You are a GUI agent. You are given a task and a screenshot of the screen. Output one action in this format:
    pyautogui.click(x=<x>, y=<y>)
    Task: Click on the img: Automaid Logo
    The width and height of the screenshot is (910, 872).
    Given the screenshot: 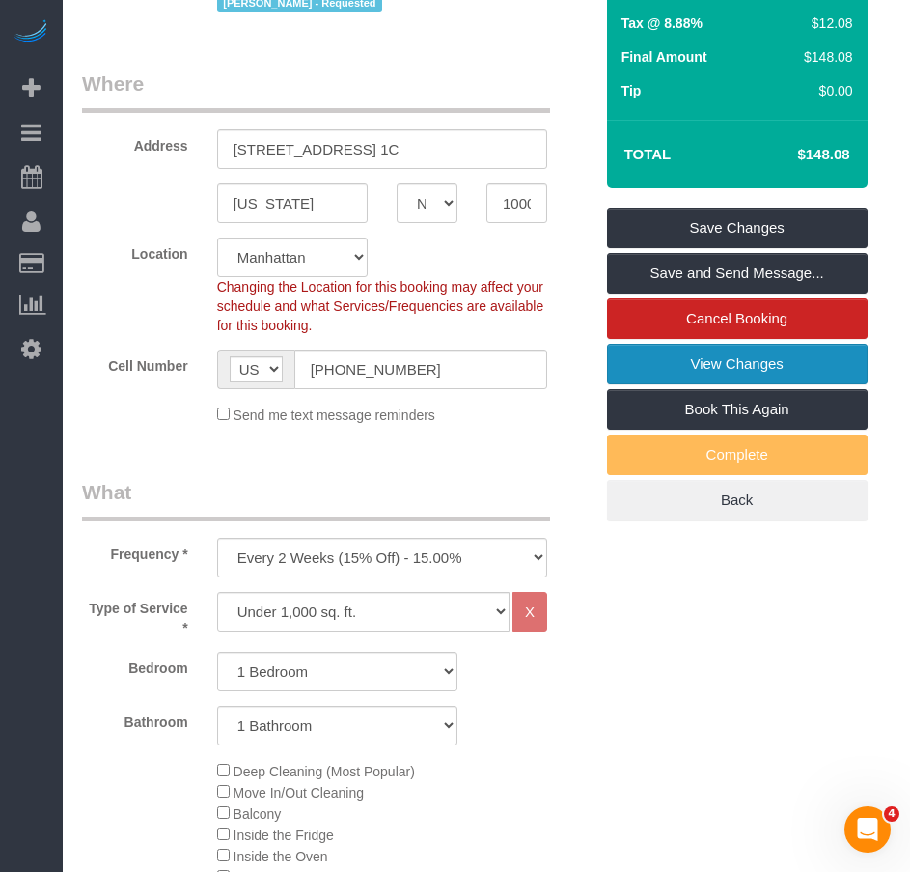 What is the action you would take?
    pyautogui.click(x=31, y=33)
    